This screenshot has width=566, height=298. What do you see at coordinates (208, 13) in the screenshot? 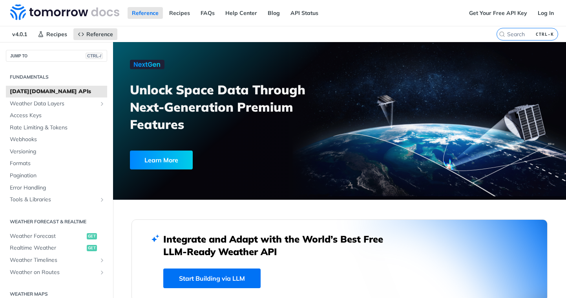
I see `a: FAQs` at bounding box center [208, 13].